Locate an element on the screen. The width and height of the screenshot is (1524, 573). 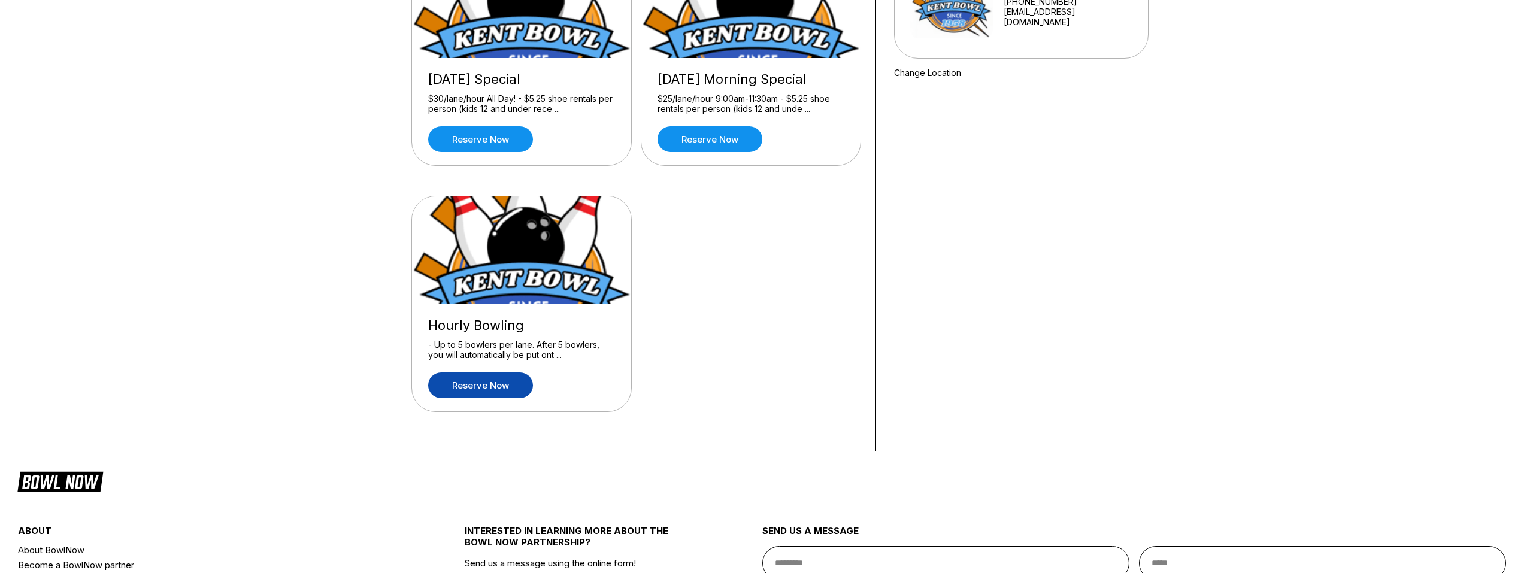
div: - Up to 5 bowlers per lane. After 5 bowlers, you will automatically be put ont ... is located at coordinates (521, 350).